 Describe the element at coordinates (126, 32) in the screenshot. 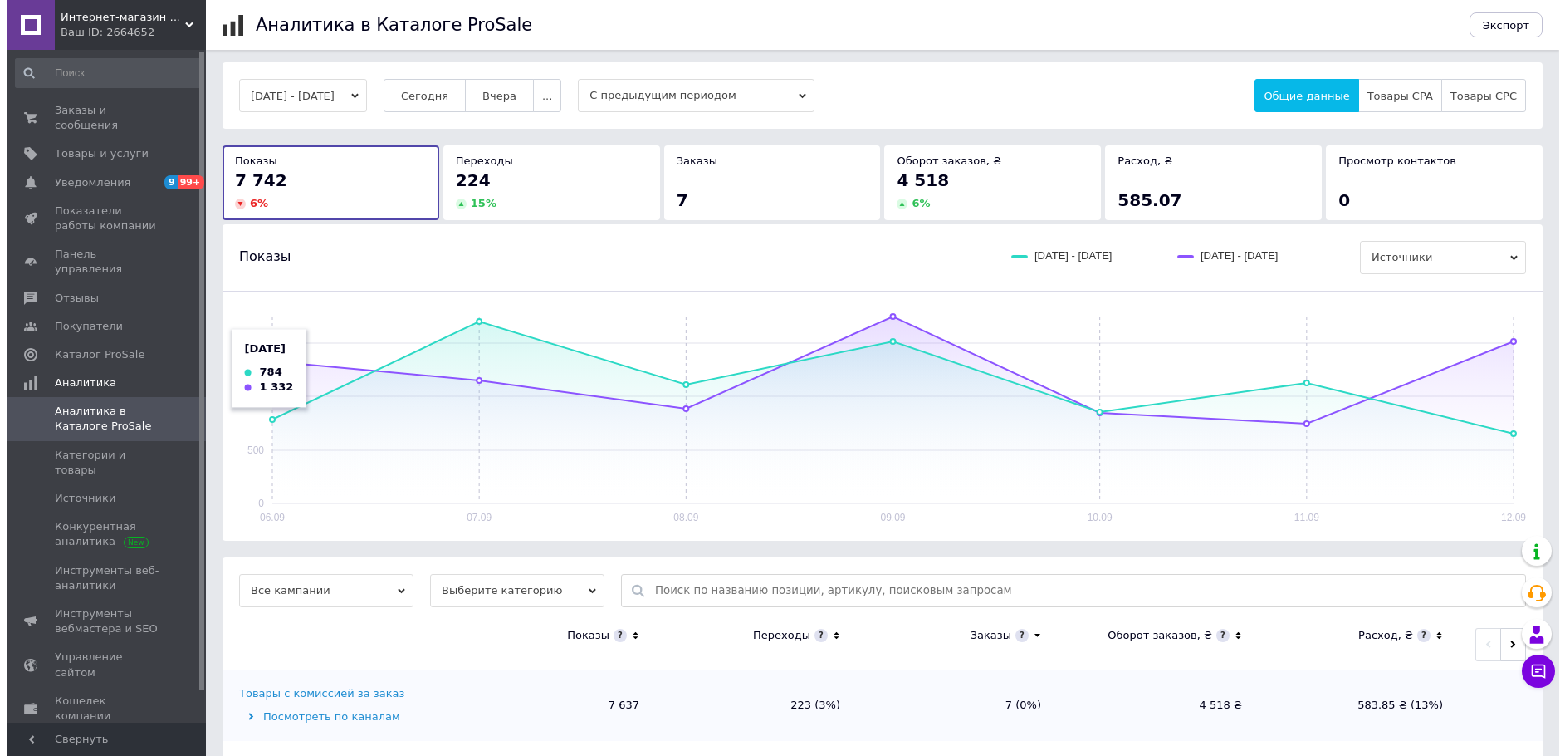

I see `div: Ваш ID: 2664652` at that location.